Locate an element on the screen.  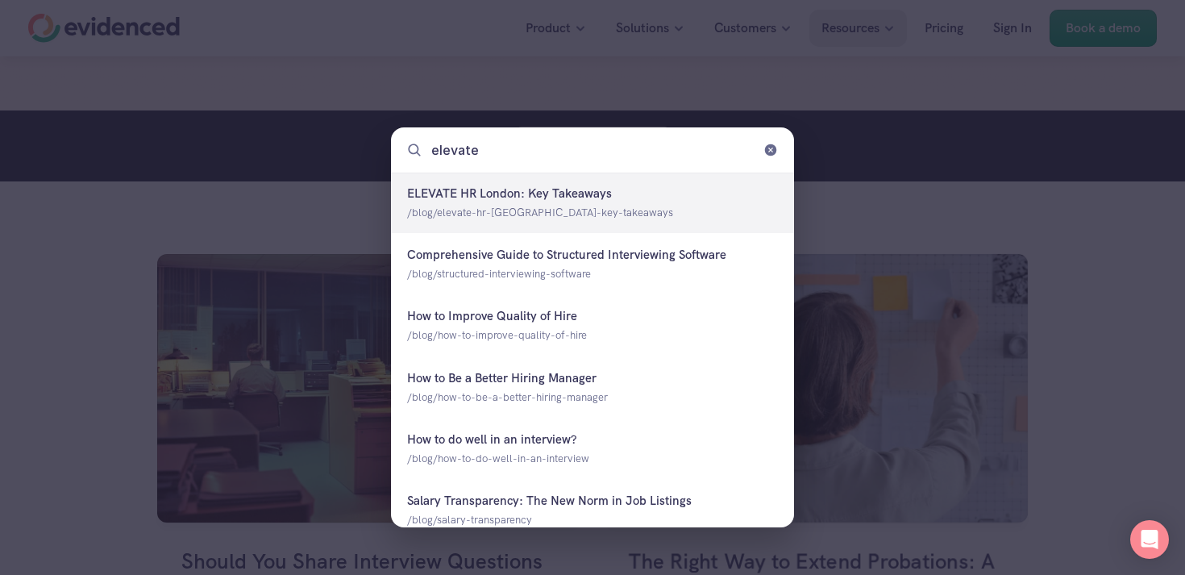
a: How to Be a Better Hiring Manager /blog/how-to-be-a-better-hiring-manager is located at coordinates (592, 386).